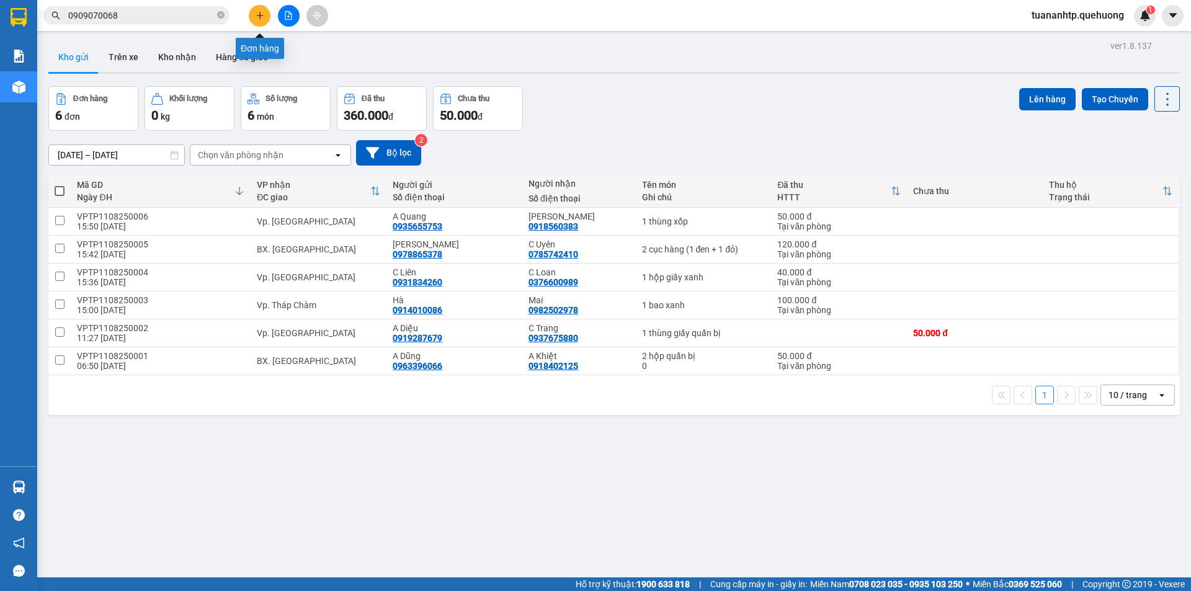 This screenshot has width=1191, height=591. Describe the element at coordinates (704, 277) in the screenshot. I see `div: 1 hộp giấy xanh` at that location.